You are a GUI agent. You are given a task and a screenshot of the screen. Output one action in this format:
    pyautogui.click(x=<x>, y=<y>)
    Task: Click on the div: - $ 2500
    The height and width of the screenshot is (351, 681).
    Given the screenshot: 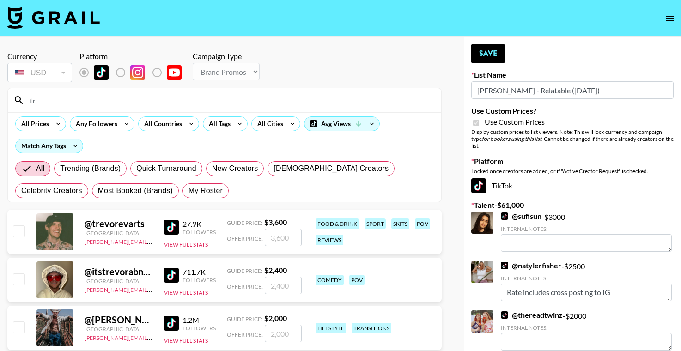 What is the action you would take?
    pyautogui.click(x=586, y=281)
    